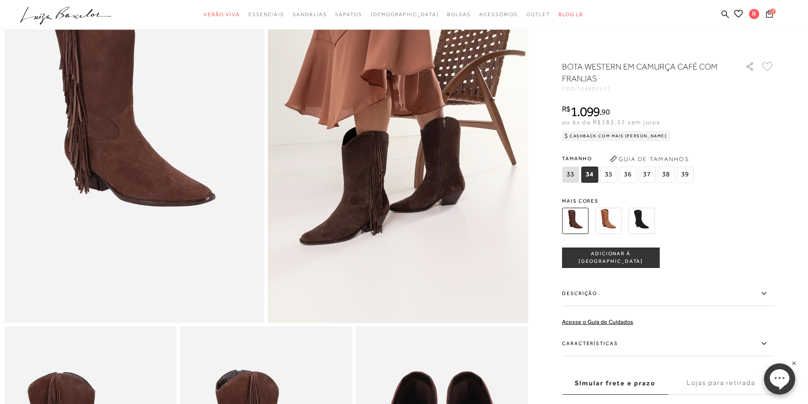 The height and width of the screenshot is (404, 808). Describe the element at coordinates (629, 159) in the screenshot. I see `span: Tamanho` at that location.